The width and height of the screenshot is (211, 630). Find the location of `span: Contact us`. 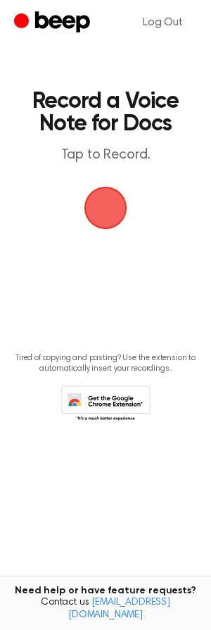

span: Contact us is located at coordinates (106, 608).